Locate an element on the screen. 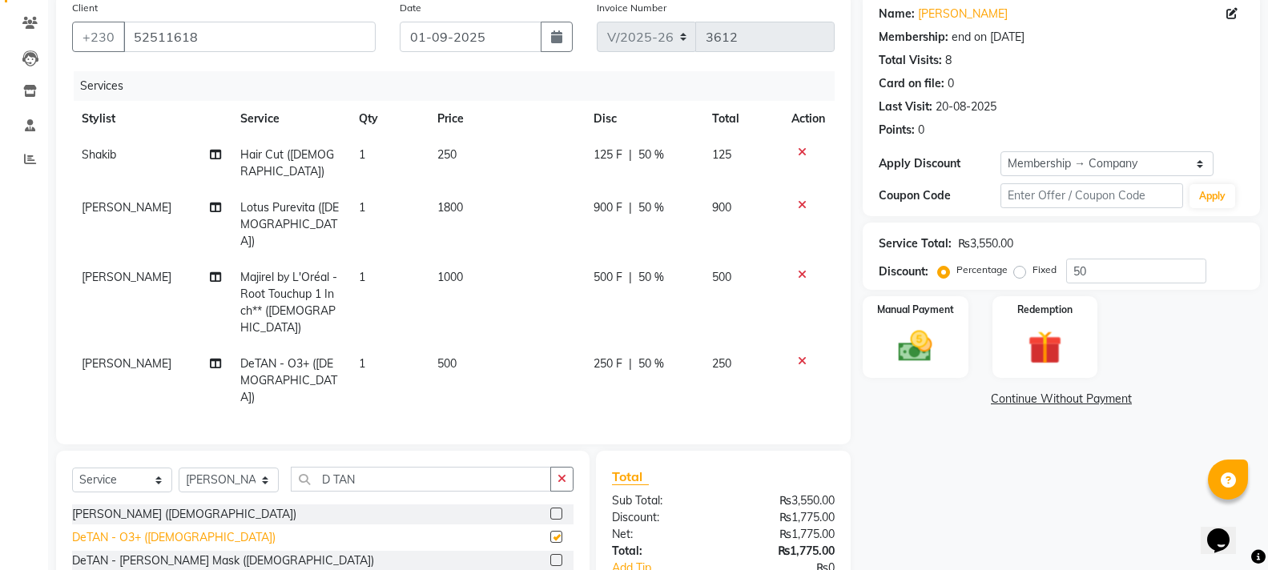  th: Action is located at coordinates (808, 119).